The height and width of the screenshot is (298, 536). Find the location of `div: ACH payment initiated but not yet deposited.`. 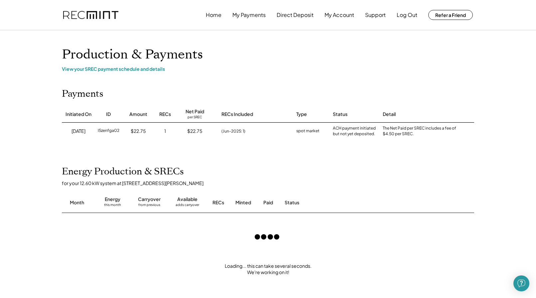

div: ACH payment initiated but not yet deposited. is located at coordinates (355, 131).